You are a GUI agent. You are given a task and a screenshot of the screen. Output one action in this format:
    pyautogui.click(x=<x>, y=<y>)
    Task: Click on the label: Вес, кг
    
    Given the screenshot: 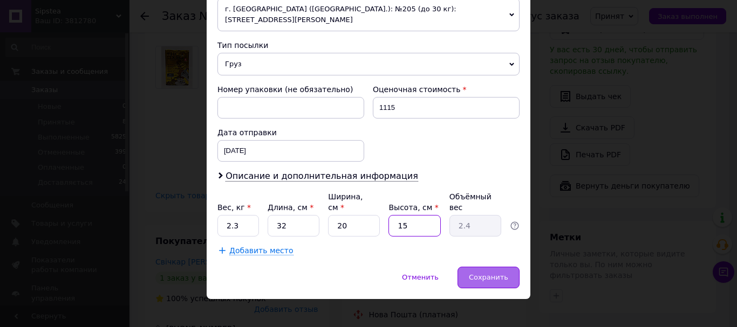 What is the action you would take?
    pyautogui.click(x=234, y=208)
    